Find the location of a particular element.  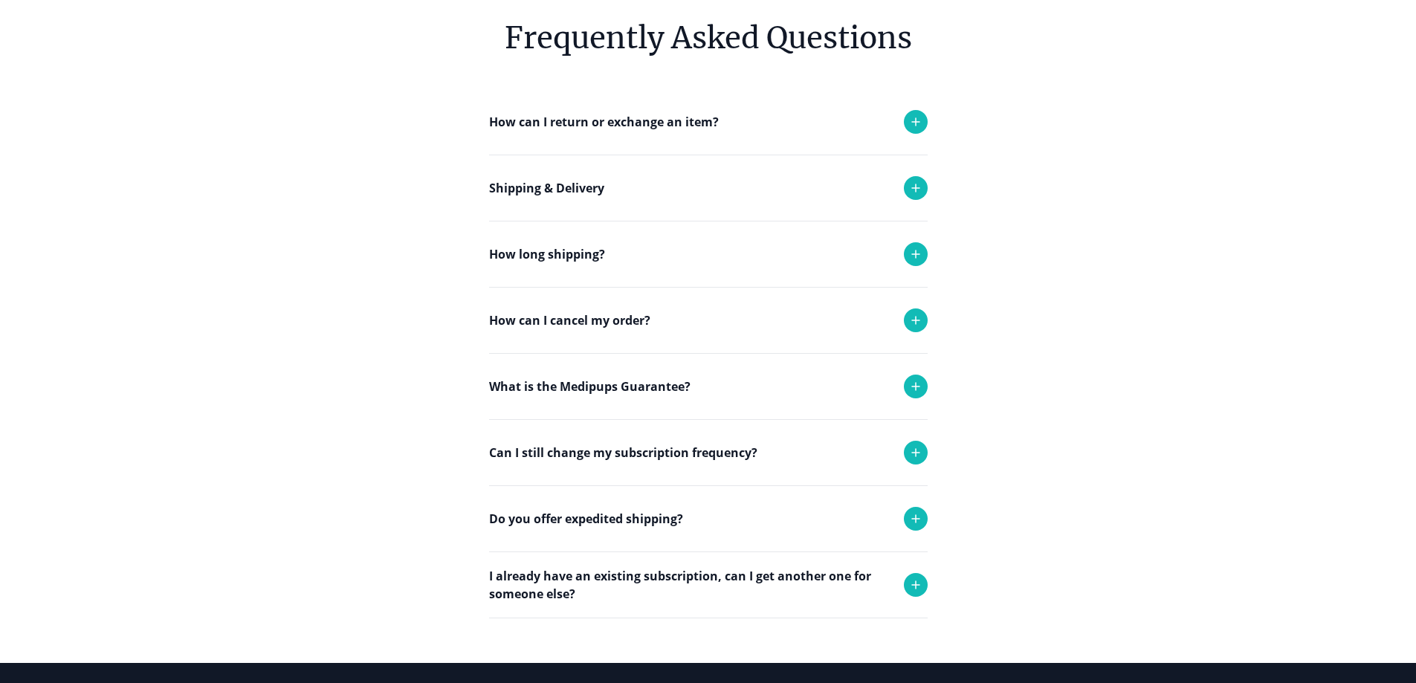

div: Yes you can. Simply reach out to support and we will adjust your monthly deliveries! is located at coordinates (708, 524).